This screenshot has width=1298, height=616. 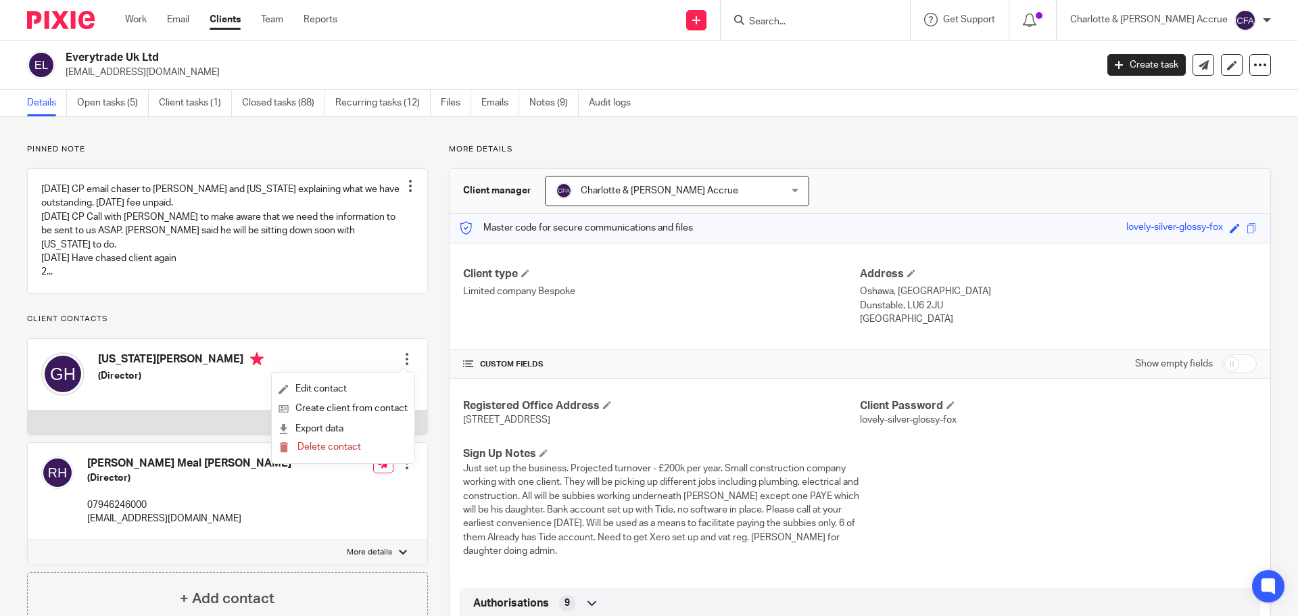 I want to click on a: Closed tasks (88), so click(x=283, y=103).